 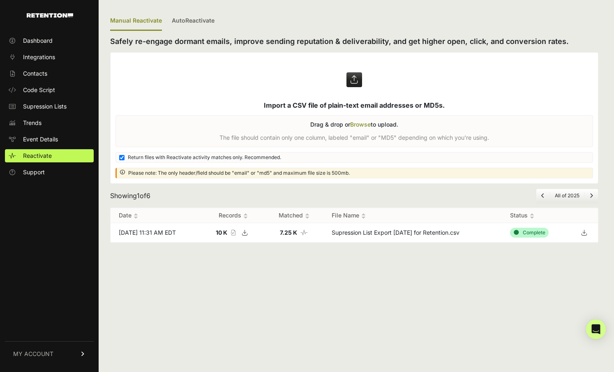 What do you see at coordinates (530, 233) in the screenshot?
I see `div: Complete` at bounding box center [530, 233].